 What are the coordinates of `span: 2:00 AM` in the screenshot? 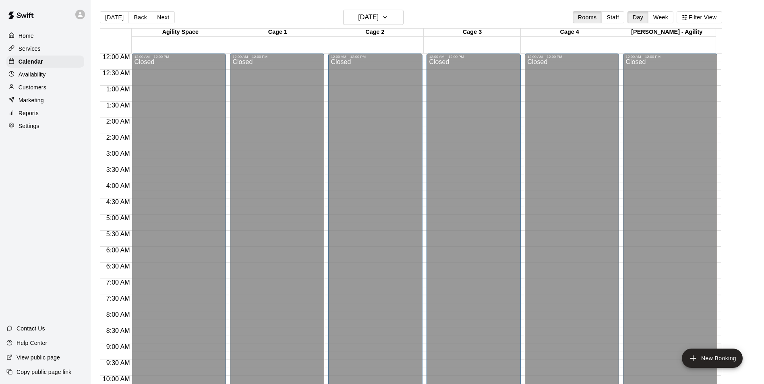 It's located at (118, 121).